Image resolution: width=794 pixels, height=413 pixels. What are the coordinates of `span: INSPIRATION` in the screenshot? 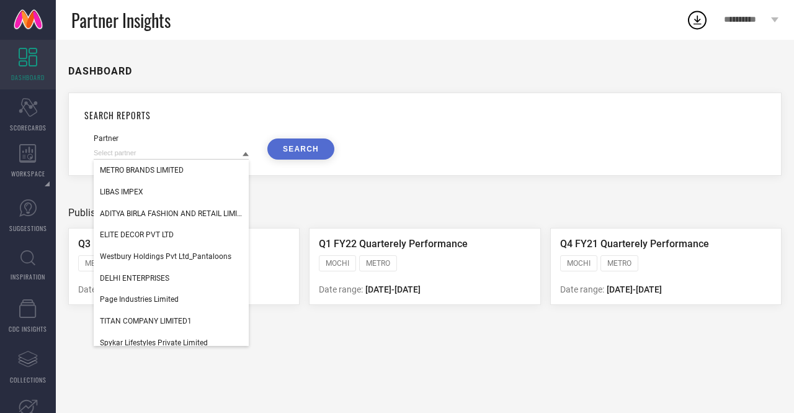 It's located at (28, 276).